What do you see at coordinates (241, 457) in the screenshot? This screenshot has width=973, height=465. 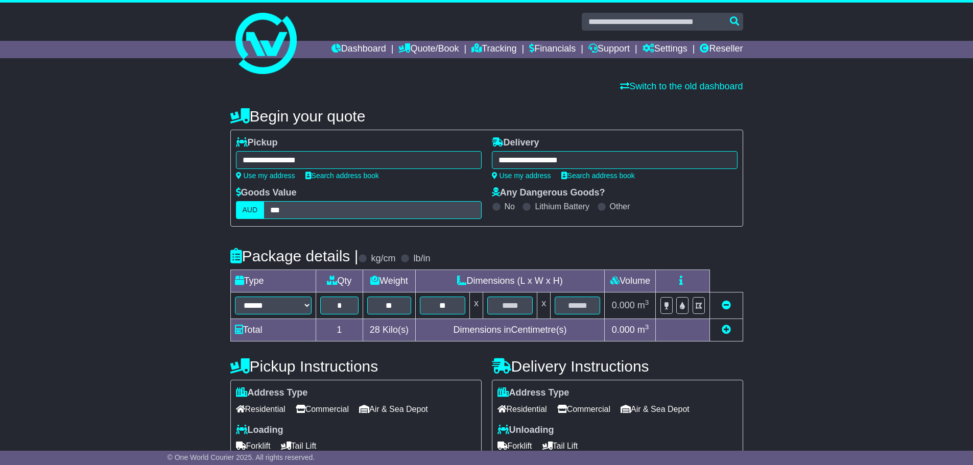 I see `span: © One World Courier 2025. All rights reserved.` at bounding box center [241, 457].